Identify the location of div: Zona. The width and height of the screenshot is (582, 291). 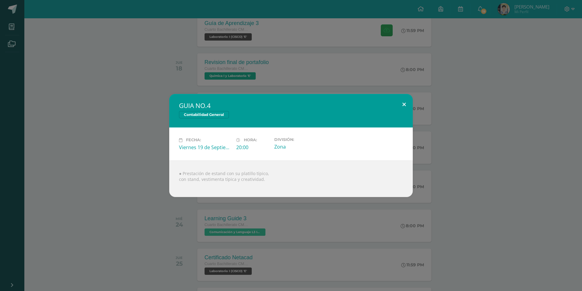
(301, 146).